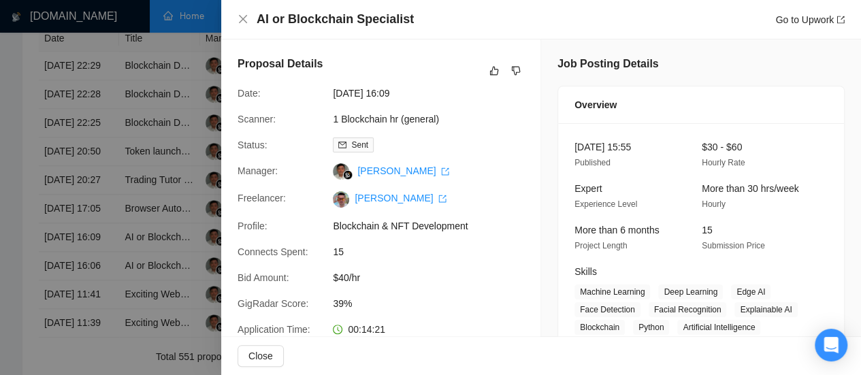  Describe the element at coordinates (607, 64) in the screenshot. I see `h5: Job Posting Details` at that location.